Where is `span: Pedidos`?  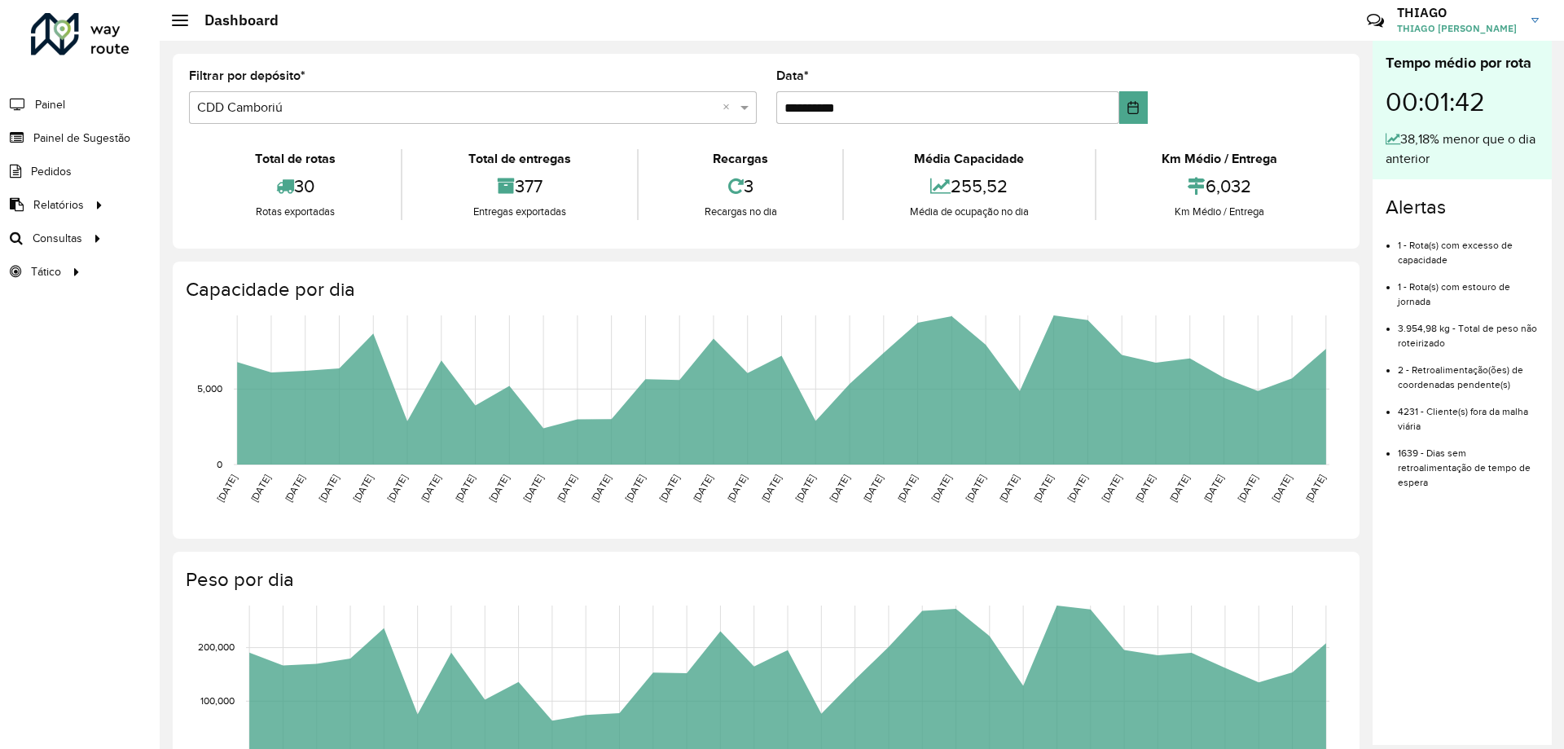
span: Pedidos is located at coordinates (51, 171).